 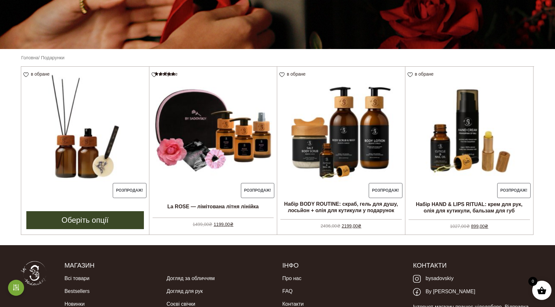 I want to click on h2: Набір HAND & LIPS RITUAL: крем для рук, олія для кутикули, бальзам для губ, so click(x=469, y=208).